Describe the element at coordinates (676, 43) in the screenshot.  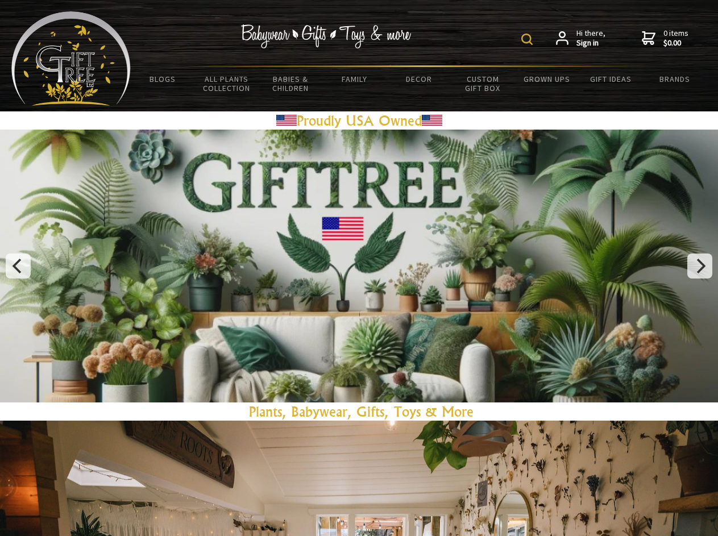
I see `strong: $0.00` at that location.